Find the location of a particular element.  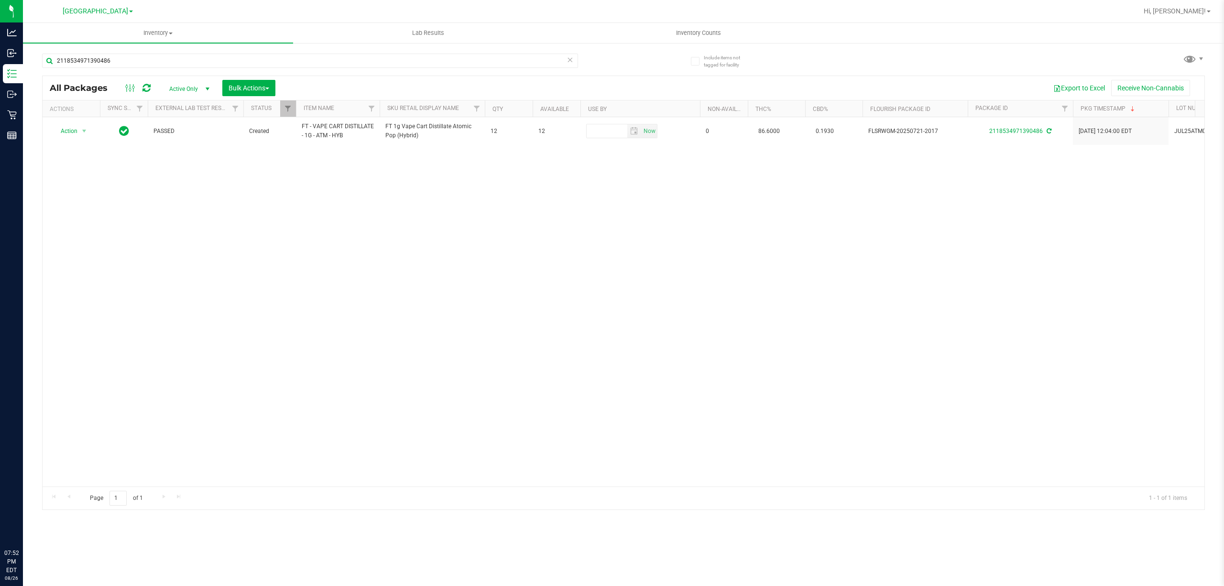

inline-svg: Inventory is located at coordinates (12, 74).